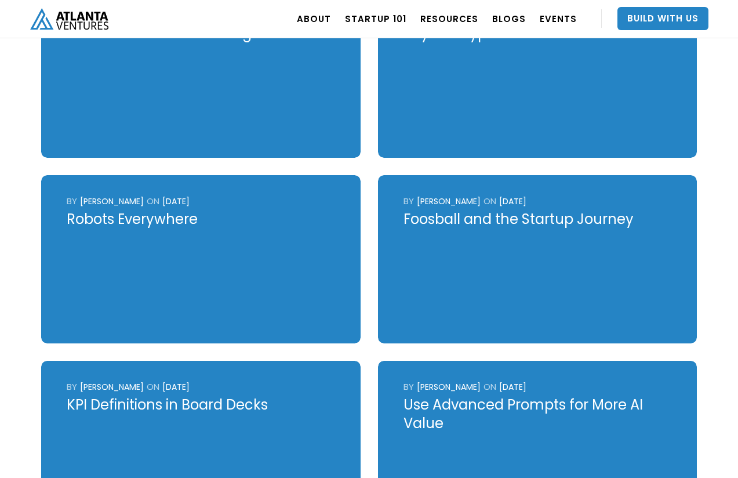  What do you see at coordinates (537, 414) in the screenshot?
I see `div: Use Advanced Prompts for More AI Value` at bounding box center [537, 414].